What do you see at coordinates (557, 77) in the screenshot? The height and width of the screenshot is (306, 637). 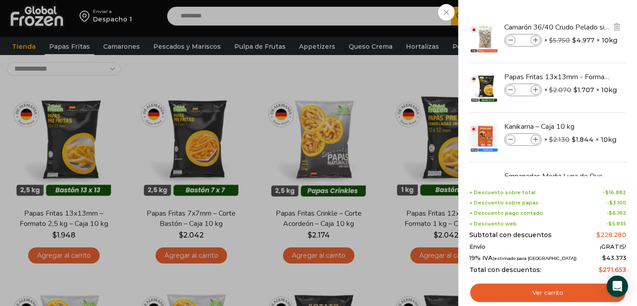 I see `a: Papas Fritas 13x13mm - Formato 2,5 kg - Caja 10 kg` at bounding box center [557, 77].